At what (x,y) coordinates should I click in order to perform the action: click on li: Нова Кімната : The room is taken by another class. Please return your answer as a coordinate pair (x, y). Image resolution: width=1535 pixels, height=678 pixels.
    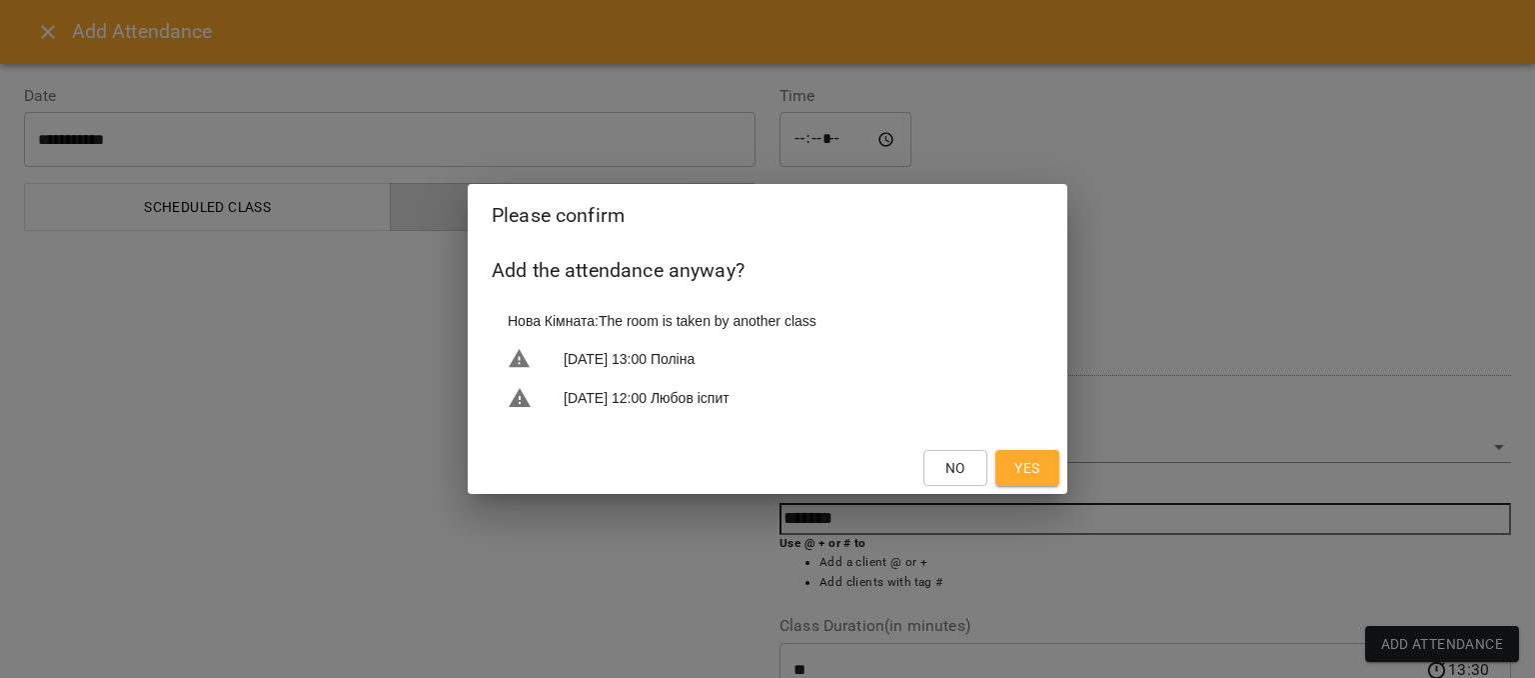
    Looking at the image, I should click on (768, 321).